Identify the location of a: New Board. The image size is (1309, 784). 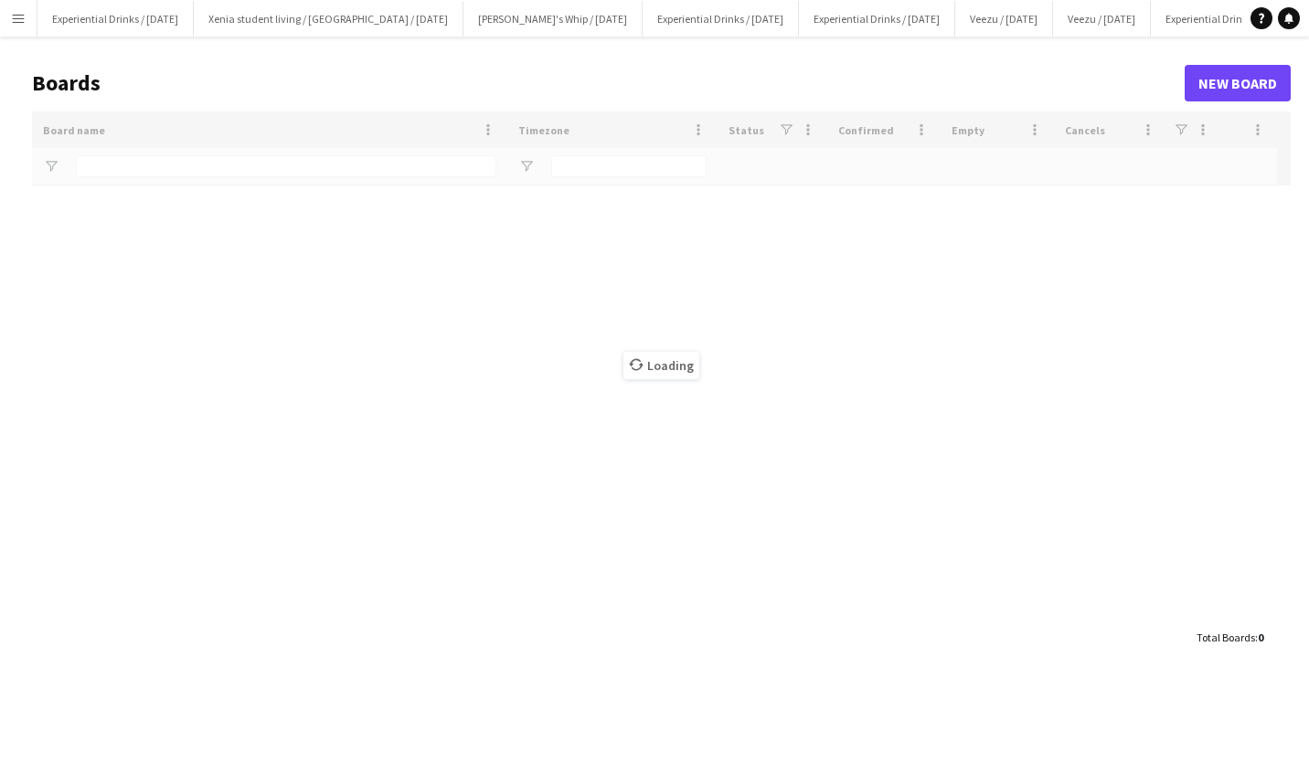
(1237, 83).